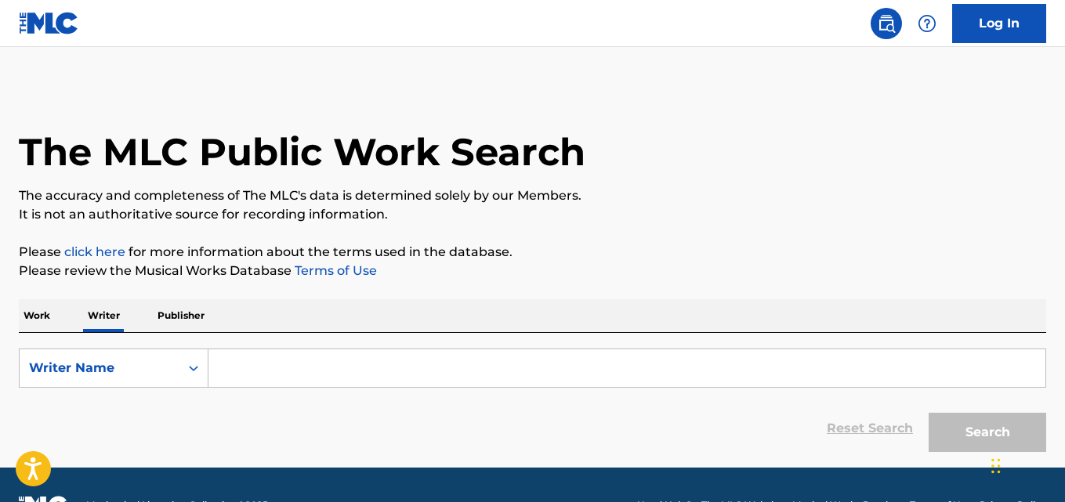 The image size is (1065, 502). Describe the element at coordinates (532, 215) in the screenshot. I see `p: It is not an authoritative source for recording information.` at that location.